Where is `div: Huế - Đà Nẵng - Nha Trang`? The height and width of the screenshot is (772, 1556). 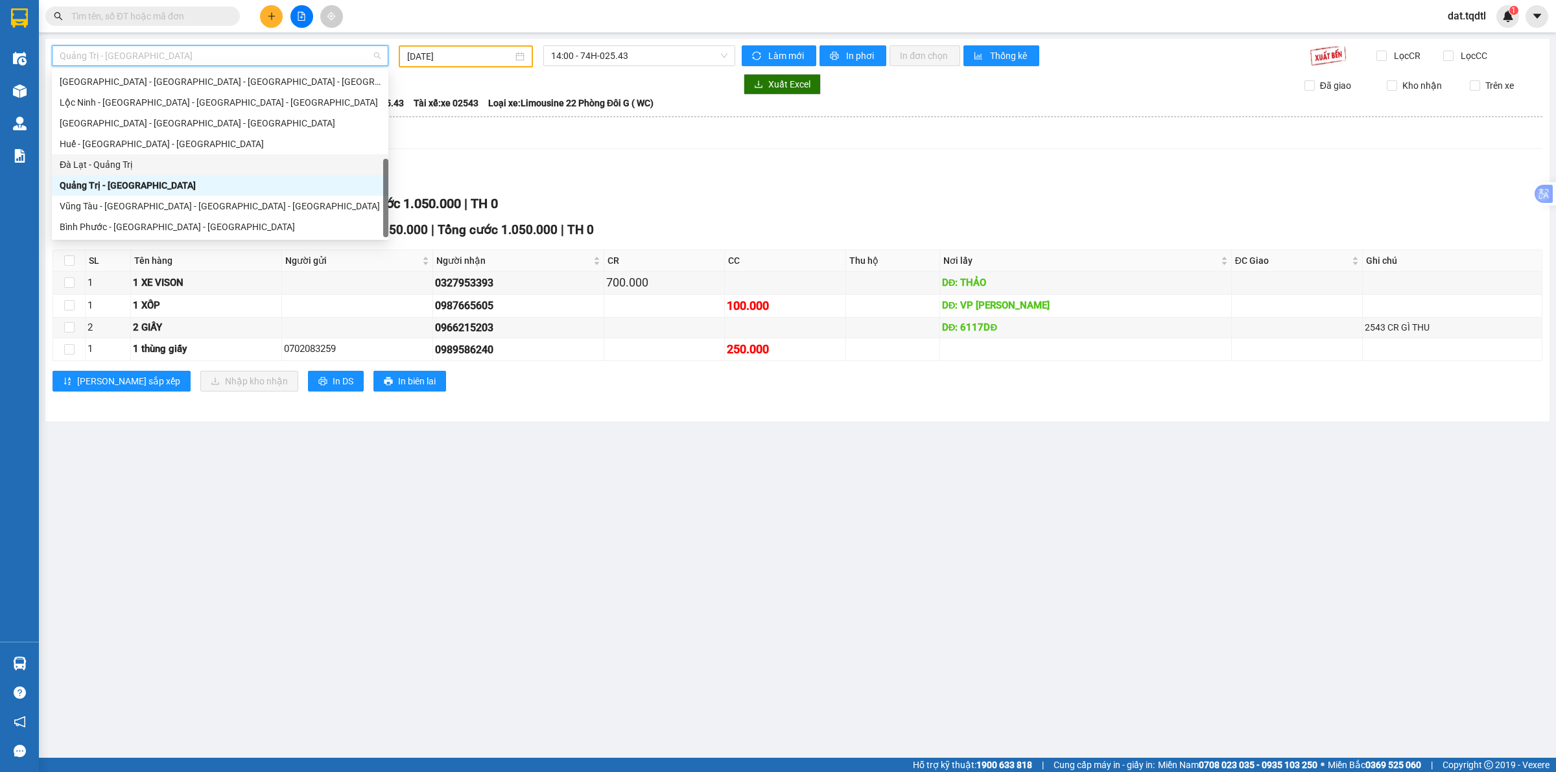 div: Huế - Đà Nẵng - Nha Trang is located at coordinates (220, 144).